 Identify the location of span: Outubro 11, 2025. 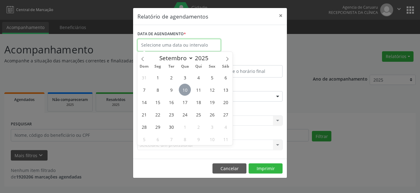
(226, 139).